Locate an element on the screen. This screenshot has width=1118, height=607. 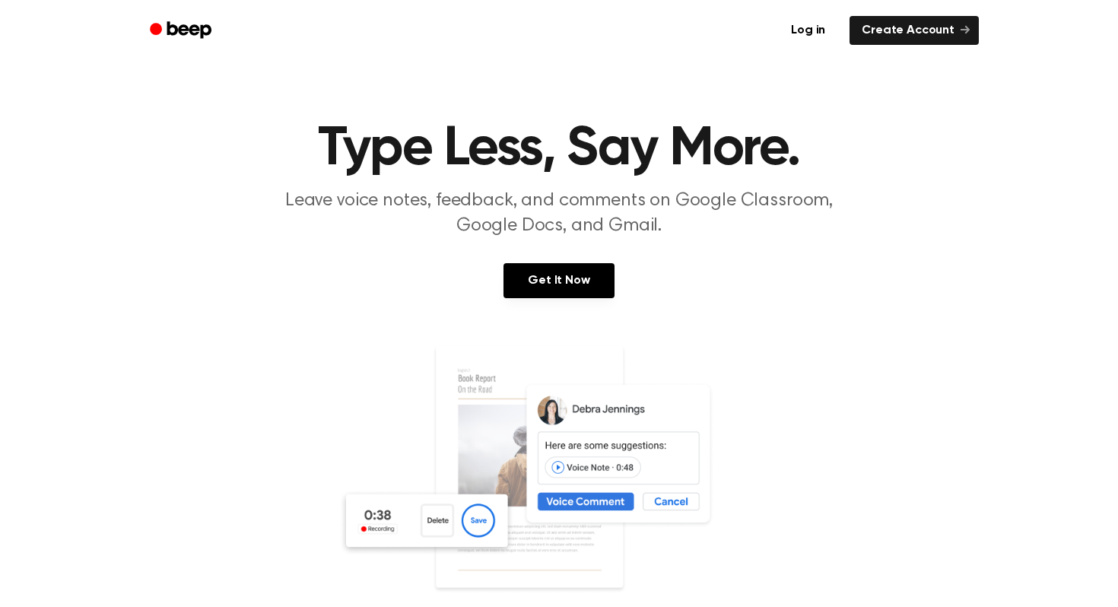
a: Log in is located at coordinates (807, 30).